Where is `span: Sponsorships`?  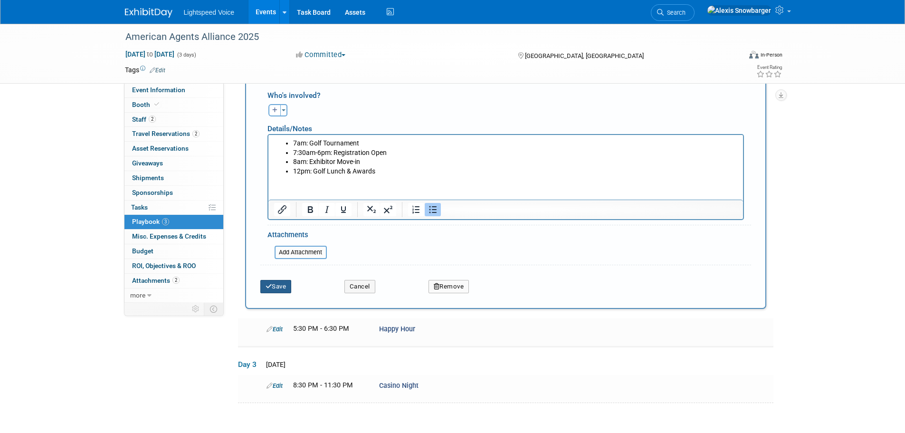
span: Sponsorships is located at coordinates (153, 192).